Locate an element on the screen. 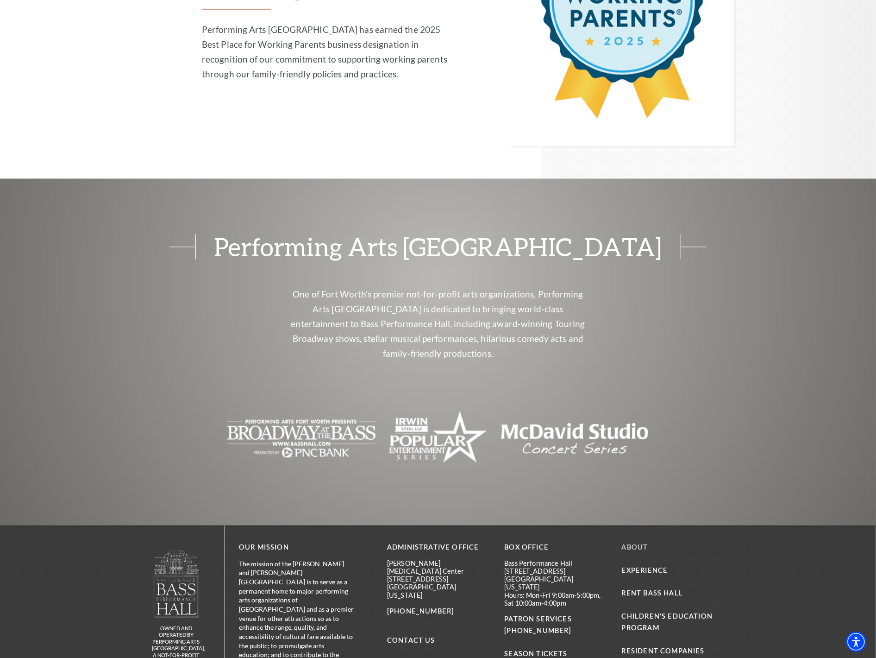 The width and height of the screenshot is (876, 658). a: The image is completely blank with no visible content. - open in a new tab is located at coordinates (438, 437).